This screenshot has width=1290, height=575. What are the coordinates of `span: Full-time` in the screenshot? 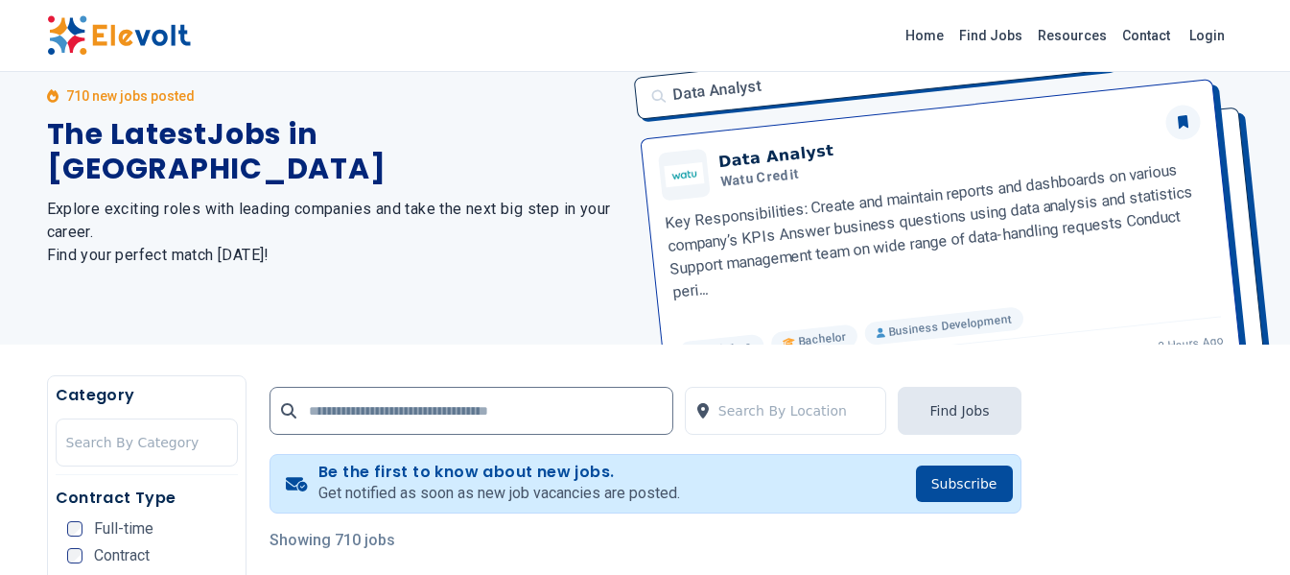 It's located at (124, 529).